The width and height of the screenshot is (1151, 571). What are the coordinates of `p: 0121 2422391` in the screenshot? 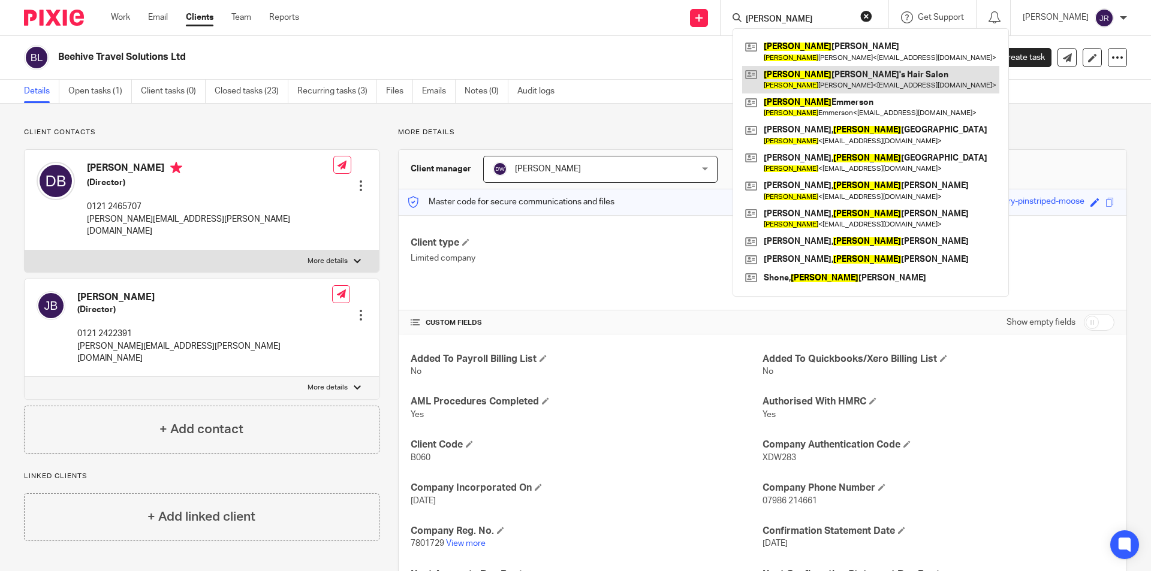 It's located at (204, 334).